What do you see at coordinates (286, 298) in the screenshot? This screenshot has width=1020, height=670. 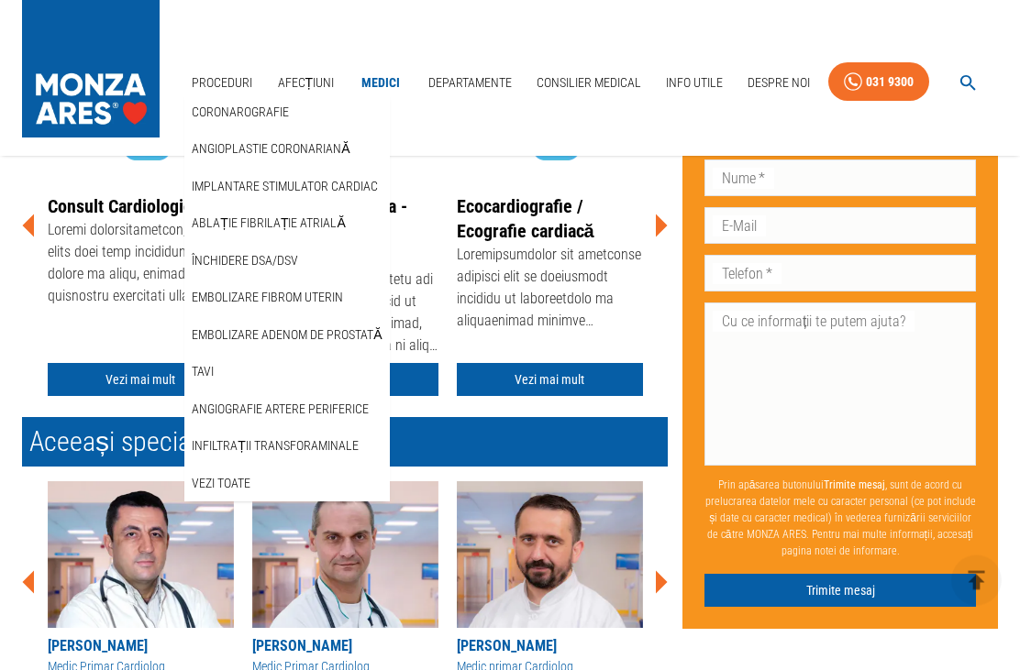 I see `nav: secondary mailbox folders` at bounding box center [286, 298].